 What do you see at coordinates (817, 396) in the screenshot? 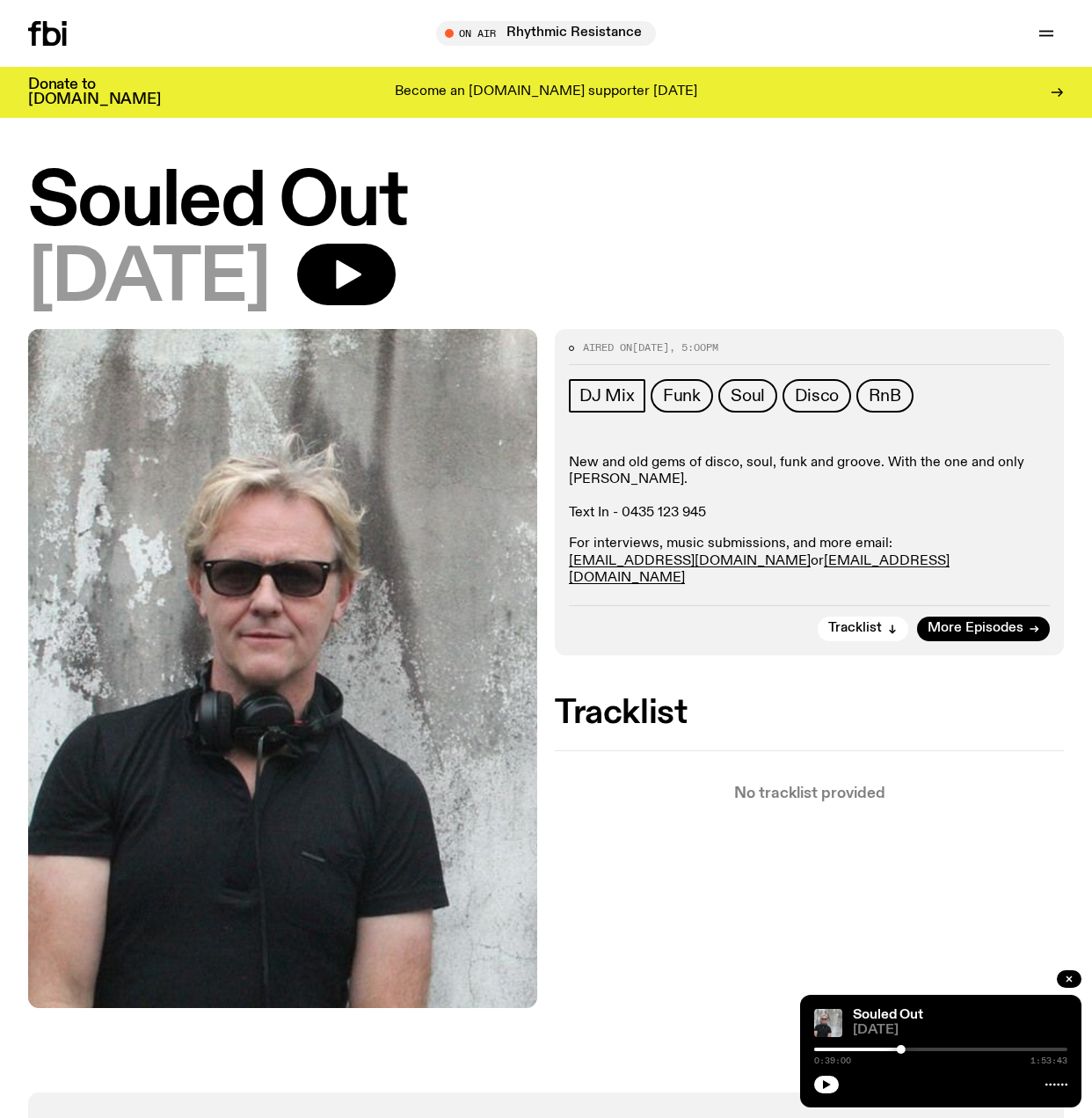
I see `a: Disco` at bounding box center [817, 396].